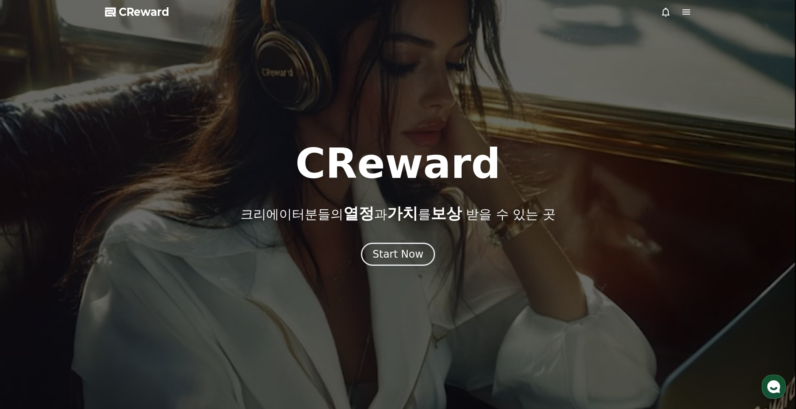 This screenshot has height=409, width=796. Describe the element at coordinates (359, 213) in the screenshot. I see `span: 열정` at that location.